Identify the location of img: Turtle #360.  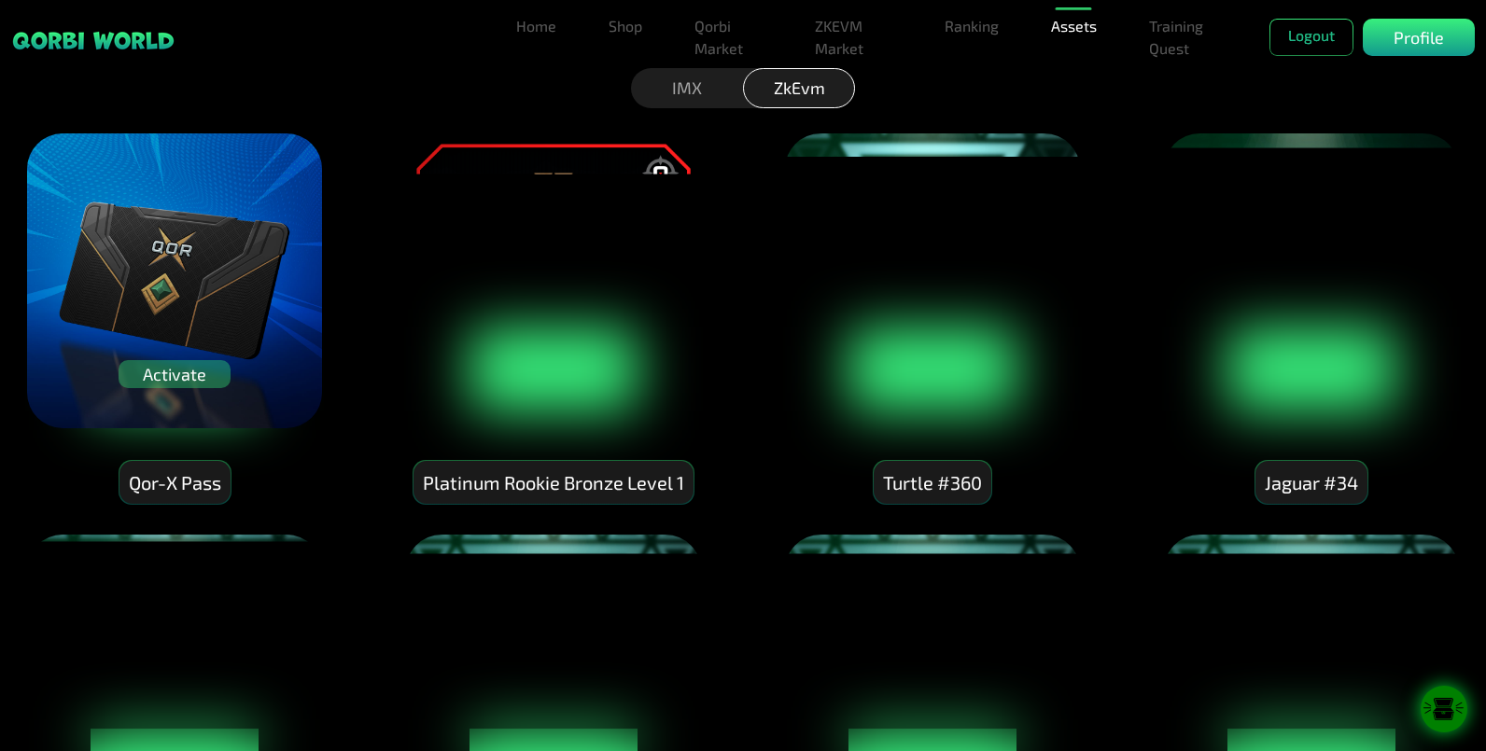
(932, 281).